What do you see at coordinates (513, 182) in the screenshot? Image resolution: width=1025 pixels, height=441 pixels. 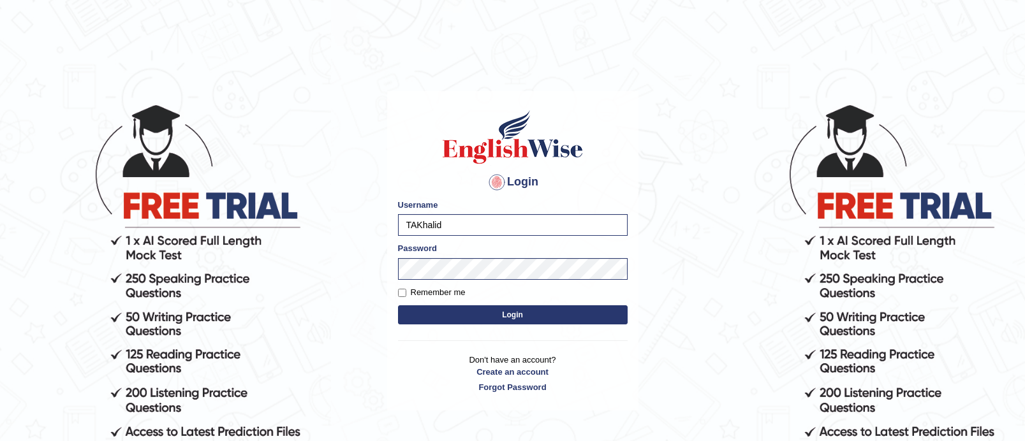 I see `h4: Login` at bounding box center [513, 182].